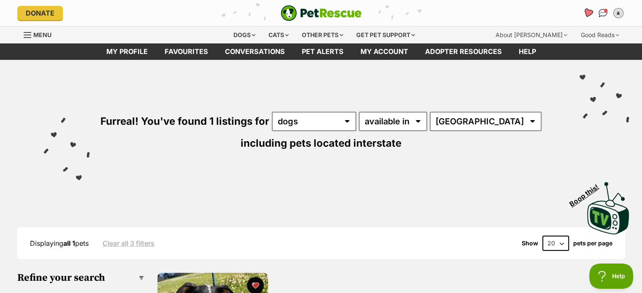  I want to click on ul: Account quick links, so click(603, 13).